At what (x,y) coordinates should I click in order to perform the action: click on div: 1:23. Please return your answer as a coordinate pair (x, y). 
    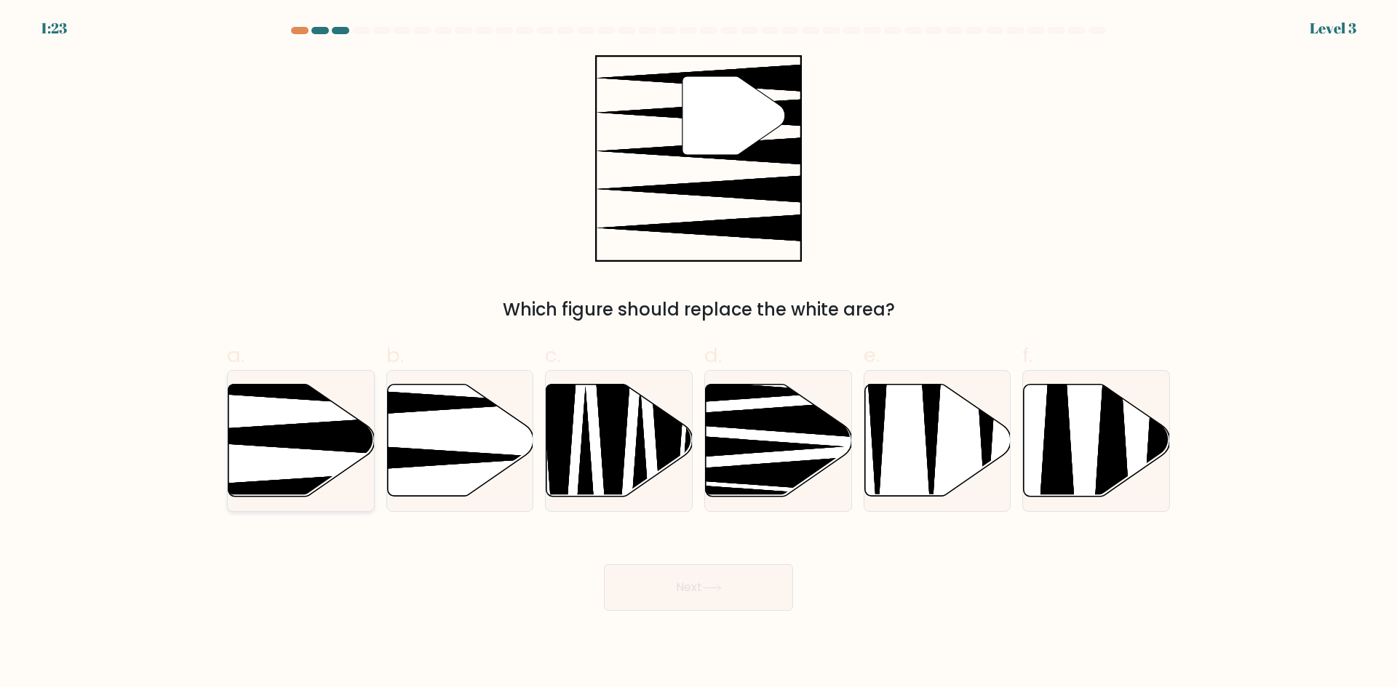
    Looking at the image, I should click on (54, 28).